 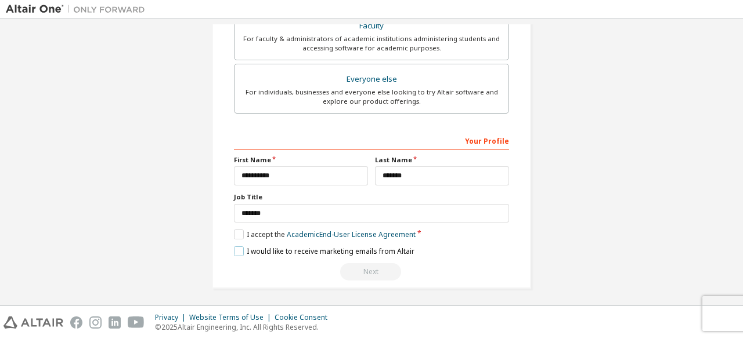 I want to click on div: Website Terms of Use, so click(x=231, y=318).